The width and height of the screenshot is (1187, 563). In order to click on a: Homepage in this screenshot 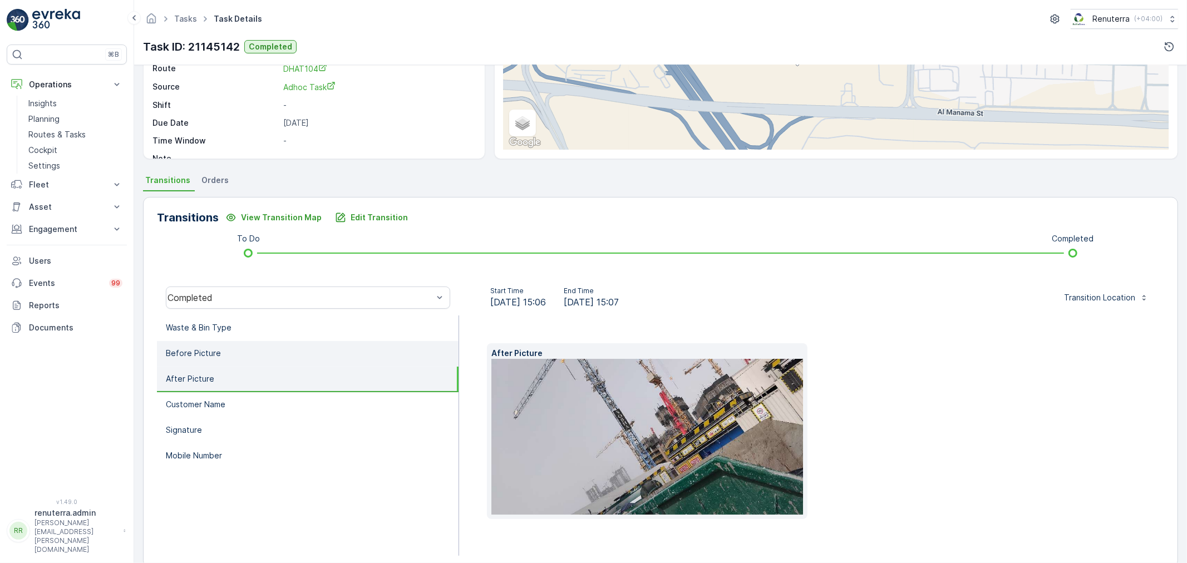, I will do `click(151, 21)`.